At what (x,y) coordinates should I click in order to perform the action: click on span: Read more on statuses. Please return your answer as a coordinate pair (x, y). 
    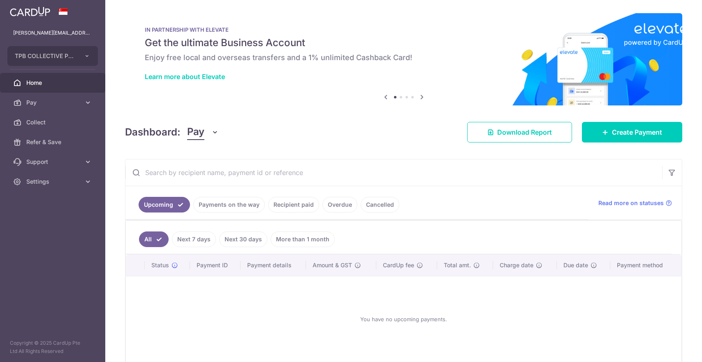
    Looking at the image, I should click on (631, 203).